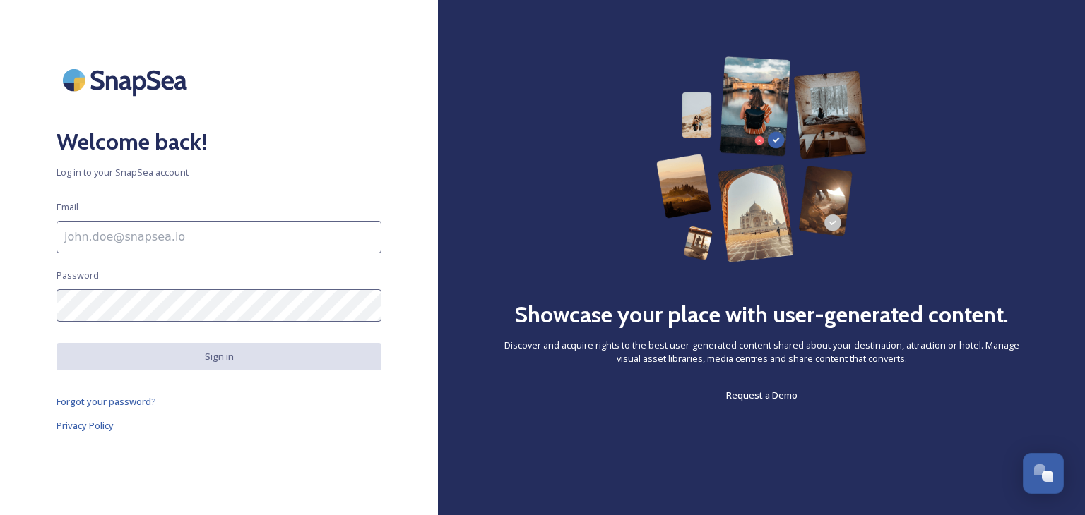 The width and height of the screenshot is (1085, 515). What do you see at coordinates (761, 160) in the screenshot?
I see `img: 63b42ca75bacad526042e722_Group%20154-p-800.png` at bounding box center [761, 160].